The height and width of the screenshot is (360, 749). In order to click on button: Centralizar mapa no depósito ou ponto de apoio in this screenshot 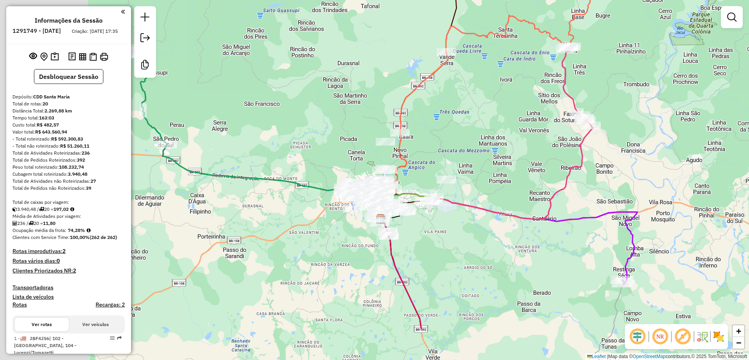, I will do `click(44, 57)`.